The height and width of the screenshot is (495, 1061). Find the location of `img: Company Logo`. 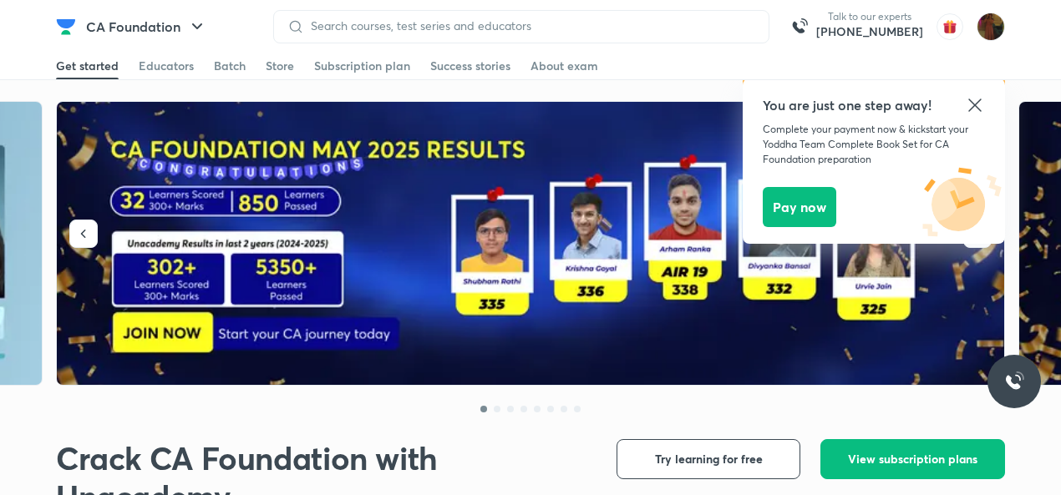

img: Company Logo is located at coordinates (66, 27).